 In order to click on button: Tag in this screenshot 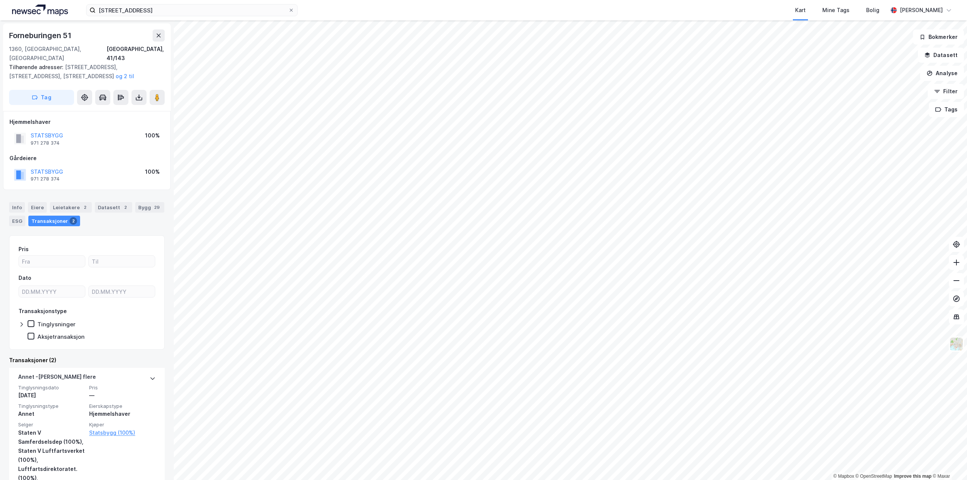, I will do `click(42, 97)`.